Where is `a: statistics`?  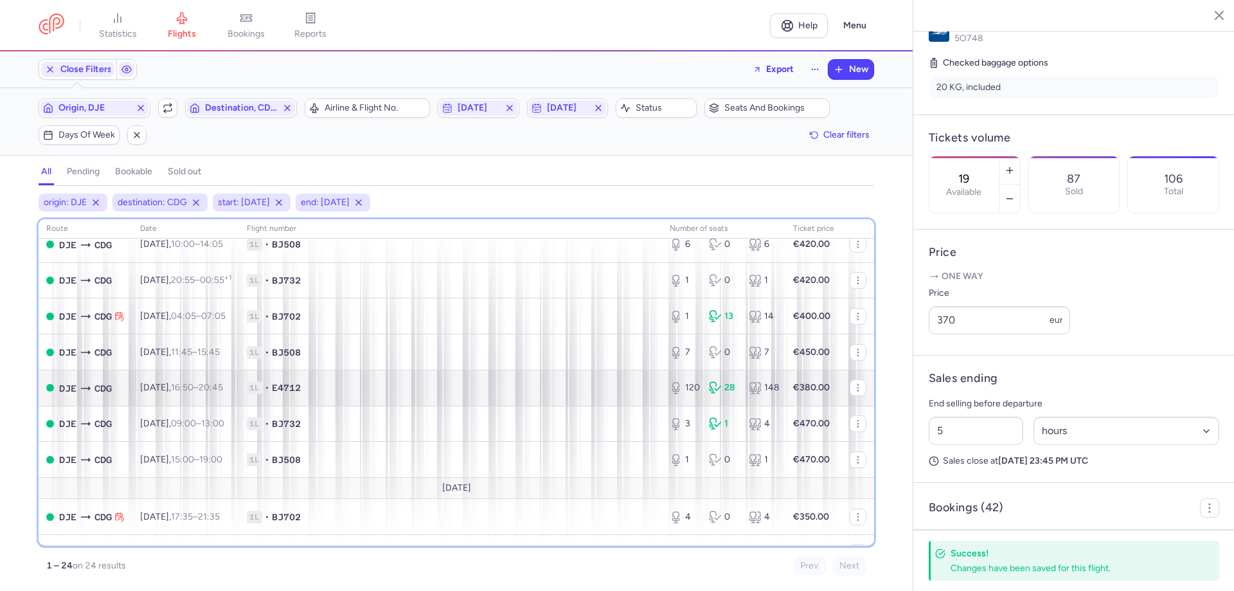 a: statistics is located at coordinates (118, 26).